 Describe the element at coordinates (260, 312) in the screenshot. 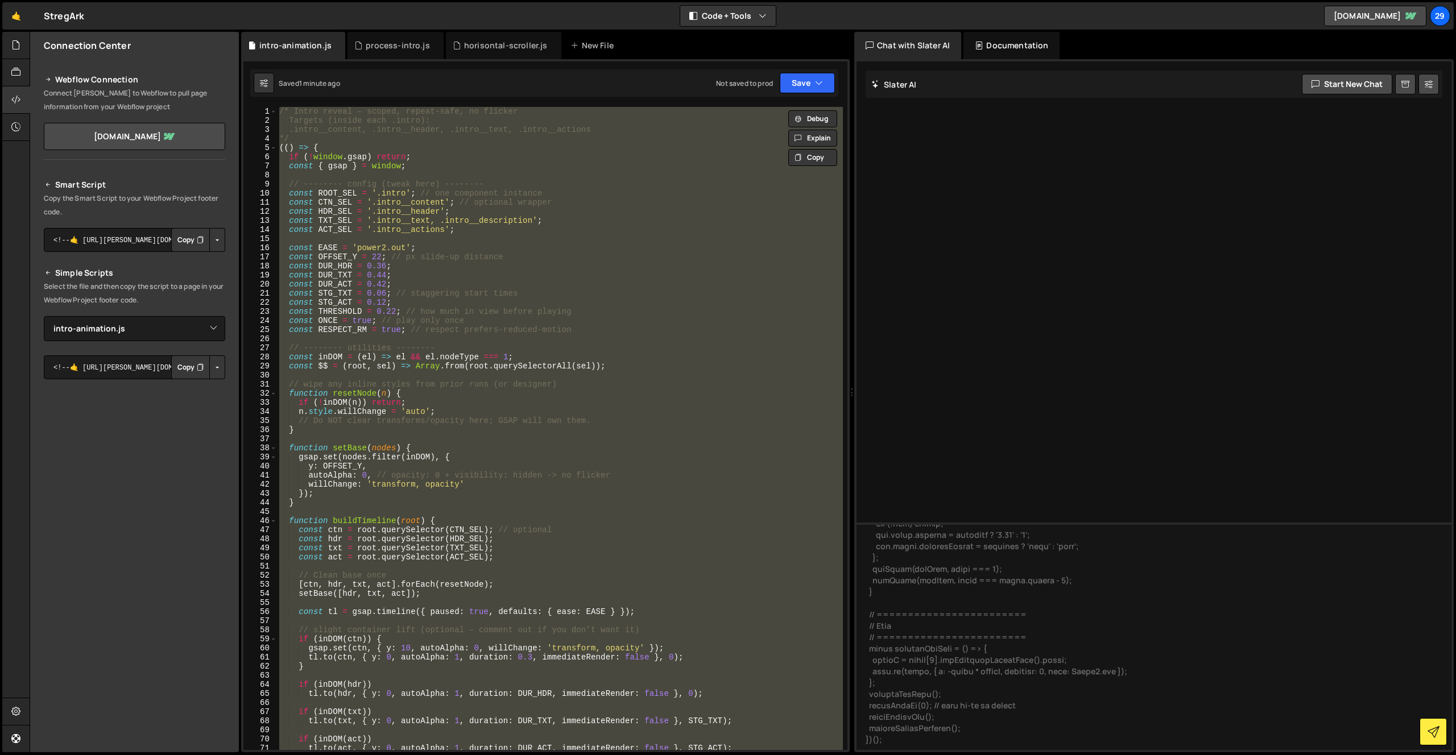

I see `div: 23` at that location.